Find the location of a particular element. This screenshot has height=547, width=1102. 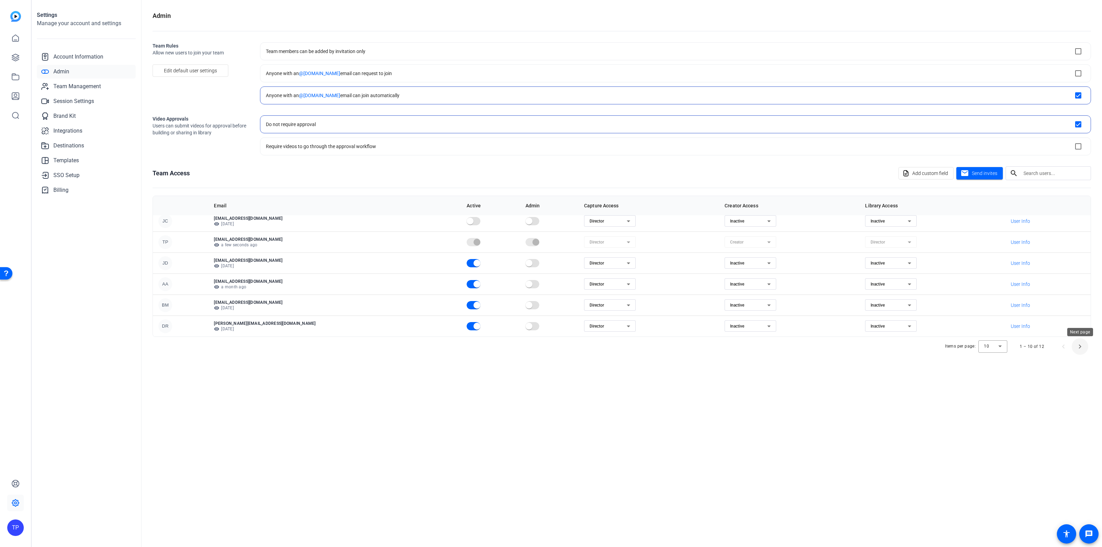

button: Edit default user settings is located at coordinates (190, 71).